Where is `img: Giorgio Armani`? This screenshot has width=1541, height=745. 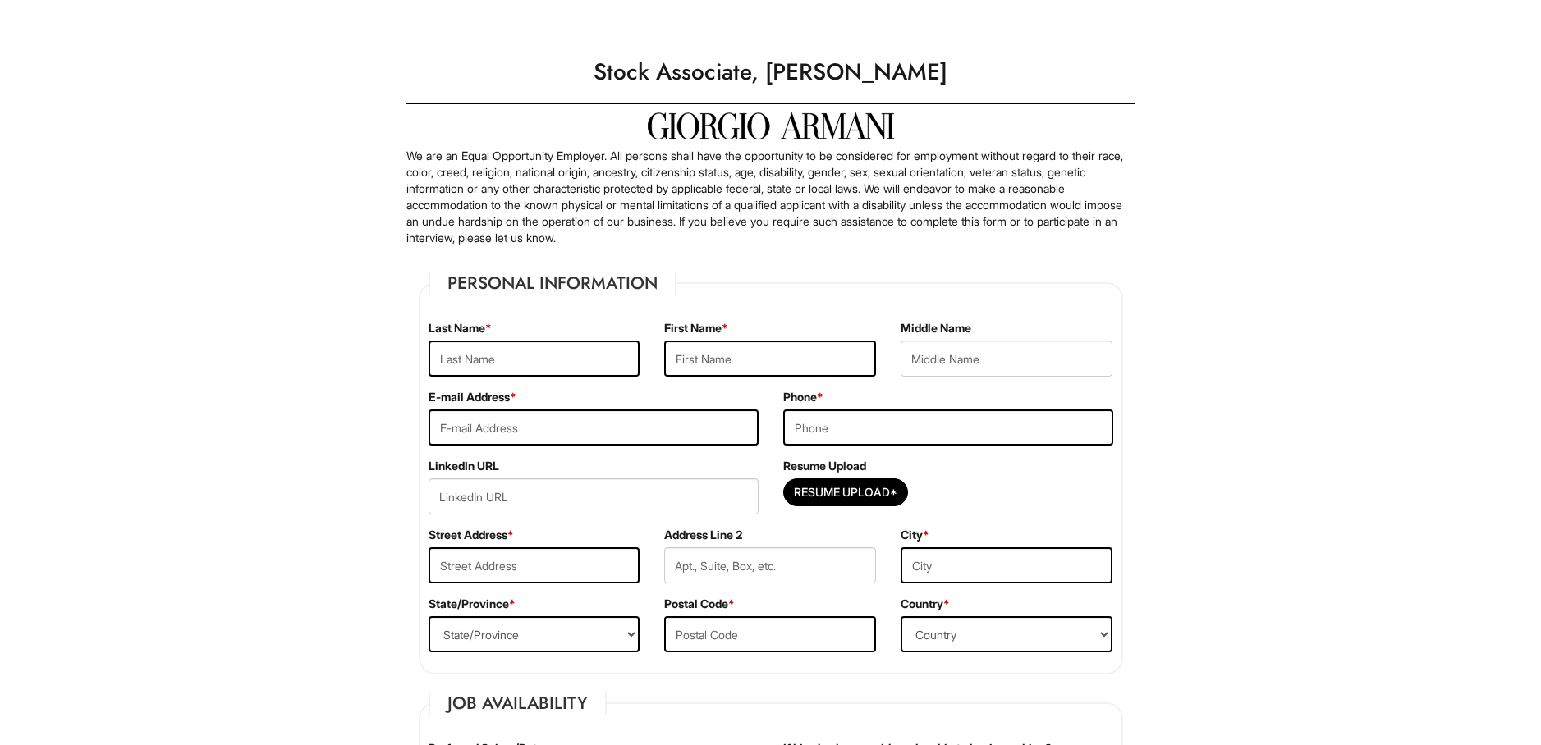 img: Giorgio Armani is located at coordinates (771, 126).